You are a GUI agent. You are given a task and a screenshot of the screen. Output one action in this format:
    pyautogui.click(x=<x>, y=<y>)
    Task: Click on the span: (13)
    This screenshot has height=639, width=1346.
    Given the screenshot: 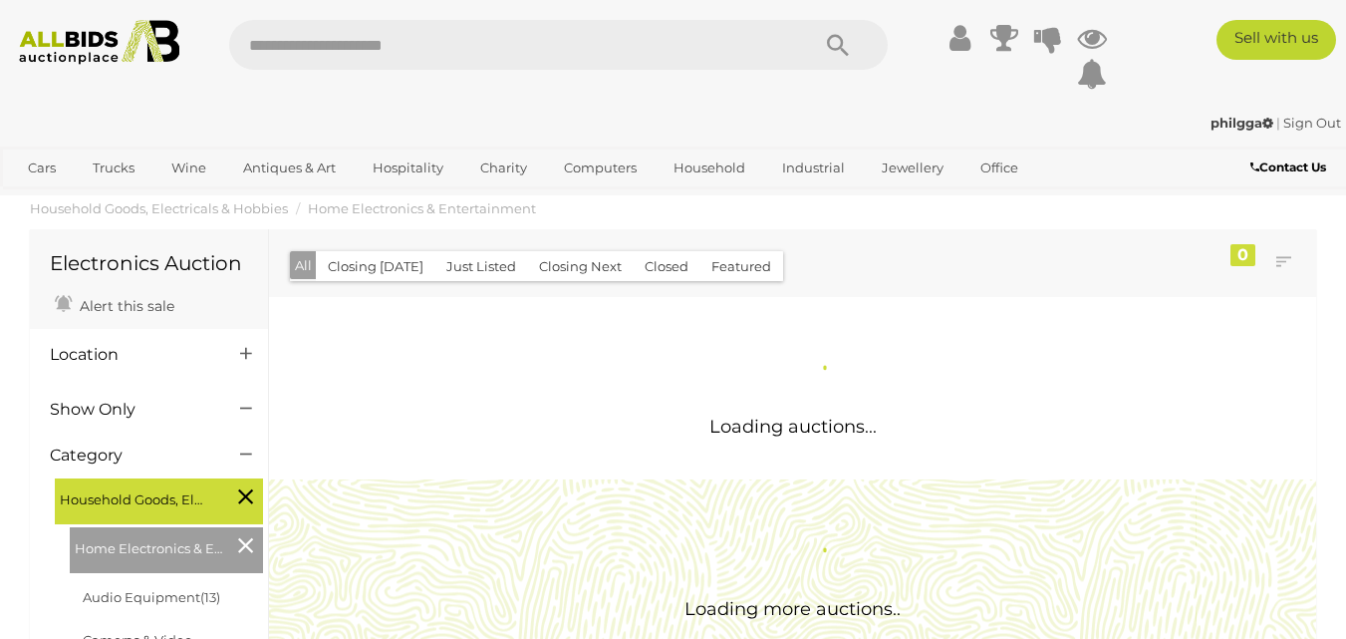 What is the action you would take?
    pyautogui.click(x=210, y=597)
    